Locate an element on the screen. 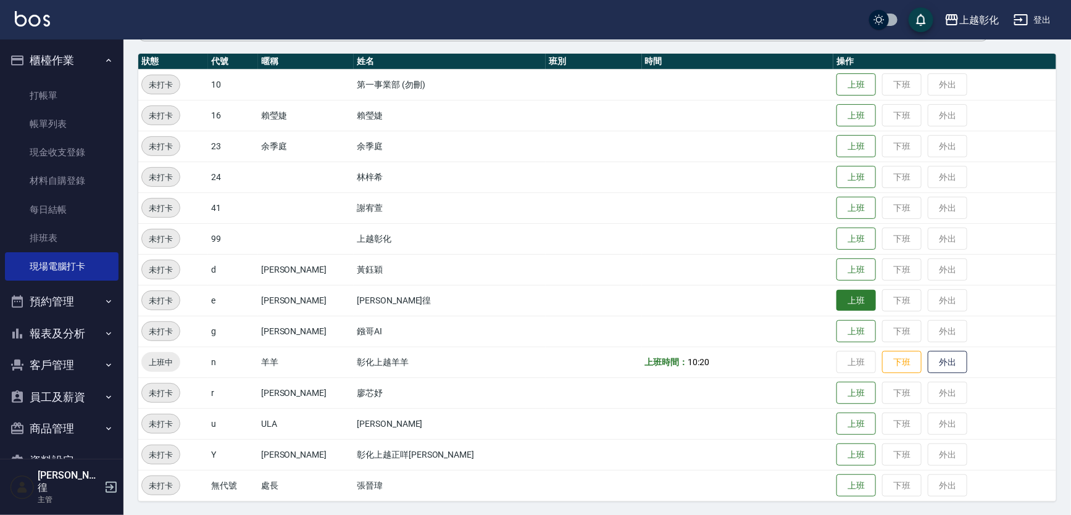  td: ULA is located at coordinates (306, 424).